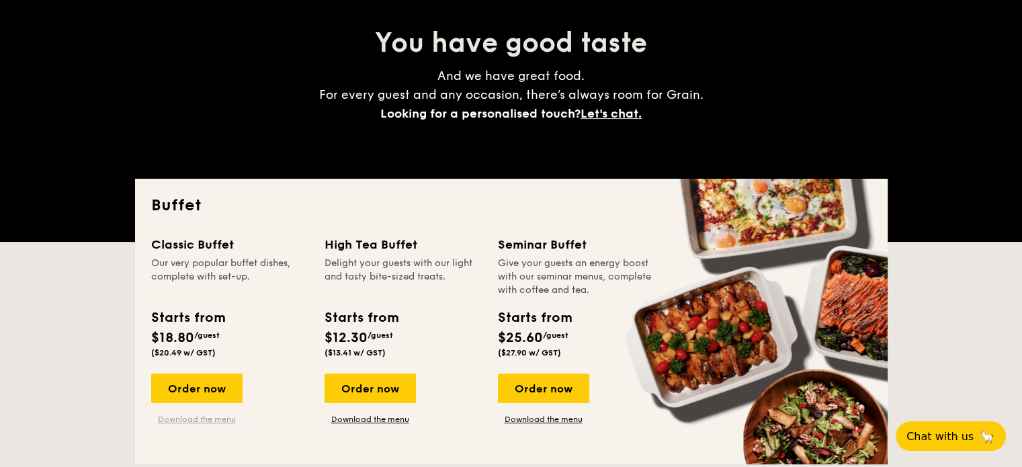  Describe the element at coordinates (529, 353) in the screenshot. I see `span: ($27.90 w/ GST)` at that location.